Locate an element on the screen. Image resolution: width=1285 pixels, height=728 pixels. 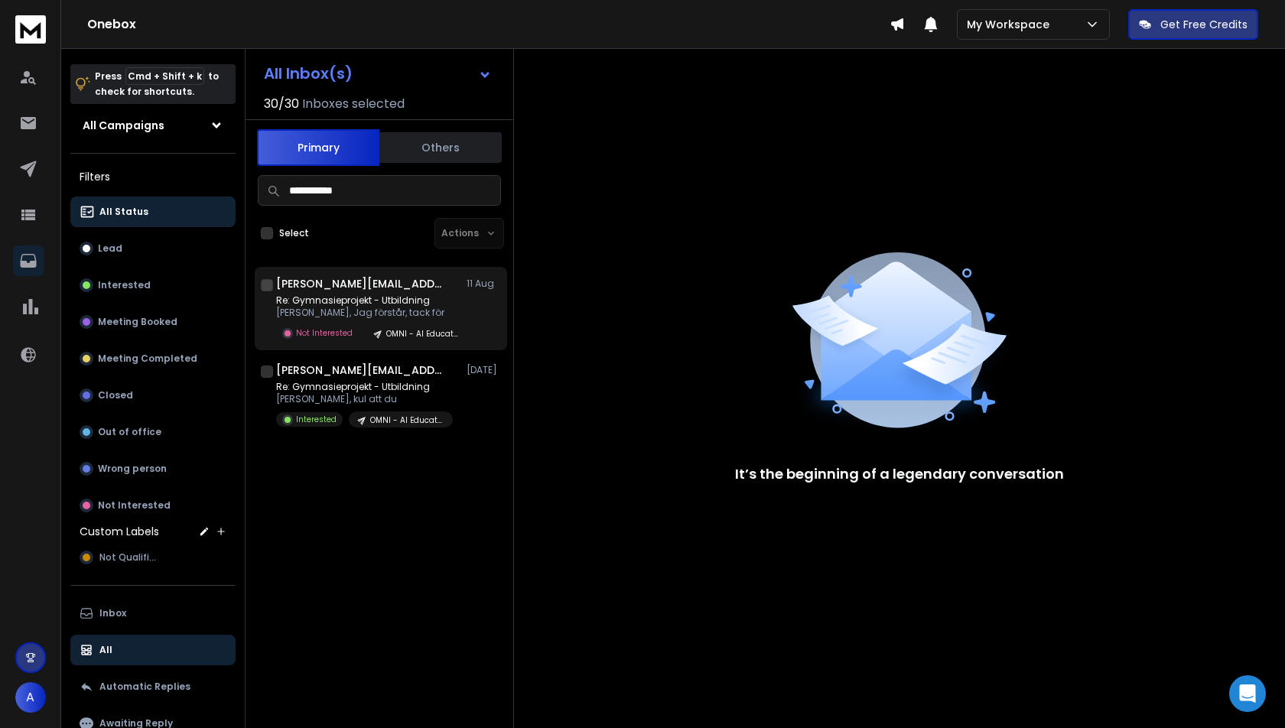
p: My Workspace is located at coordinates (1011, 24).